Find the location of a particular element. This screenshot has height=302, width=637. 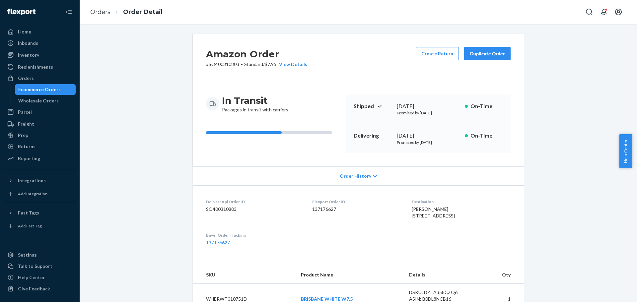

div: Duplicate Order is located at coordinates (488, 54).